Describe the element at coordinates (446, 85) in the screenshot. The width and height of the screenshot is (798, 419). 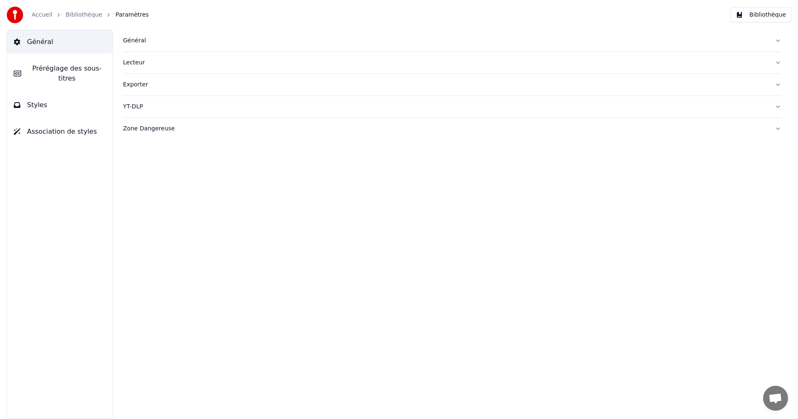
I see `div: Exporter` at that location.